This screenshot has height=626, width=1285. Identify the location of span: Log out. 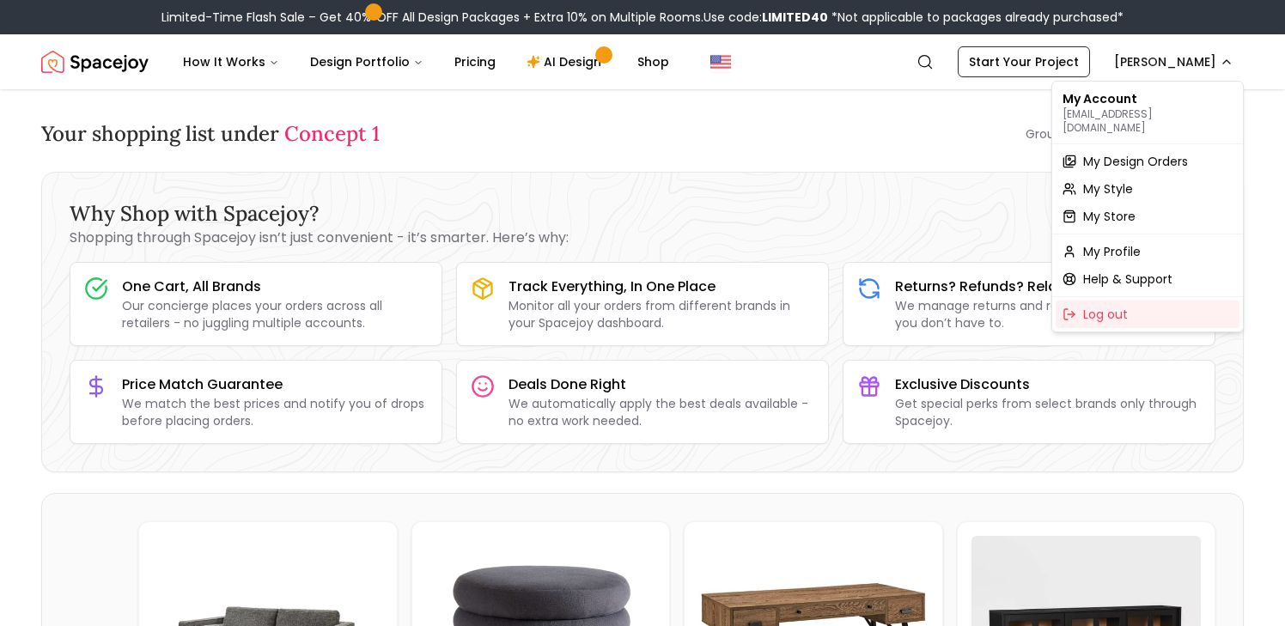
(1105, 314).